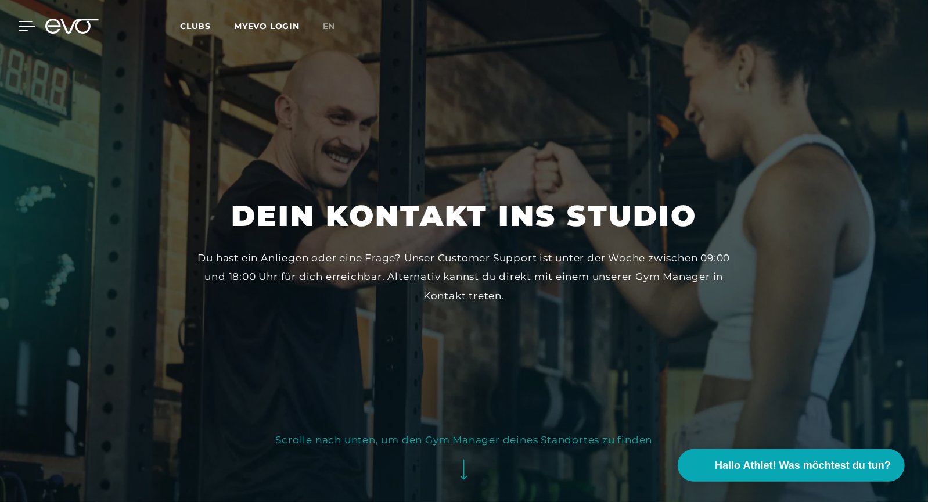  Describe the element at coordinates (791, 465) in the screenshot. I see `button: Hallo Athlet! Was möchtest du tun?` at that location.